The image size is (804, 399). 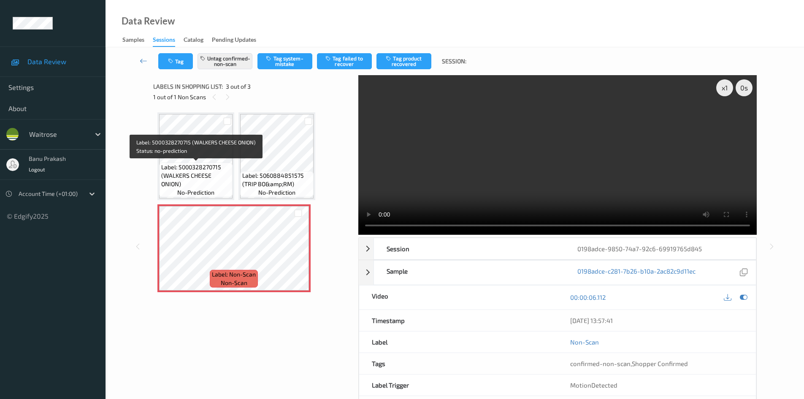 What do you see at coordinates (404, 61) in the screenshot?
I see `button: Tag product recovered` at bounding box center [404, 61].